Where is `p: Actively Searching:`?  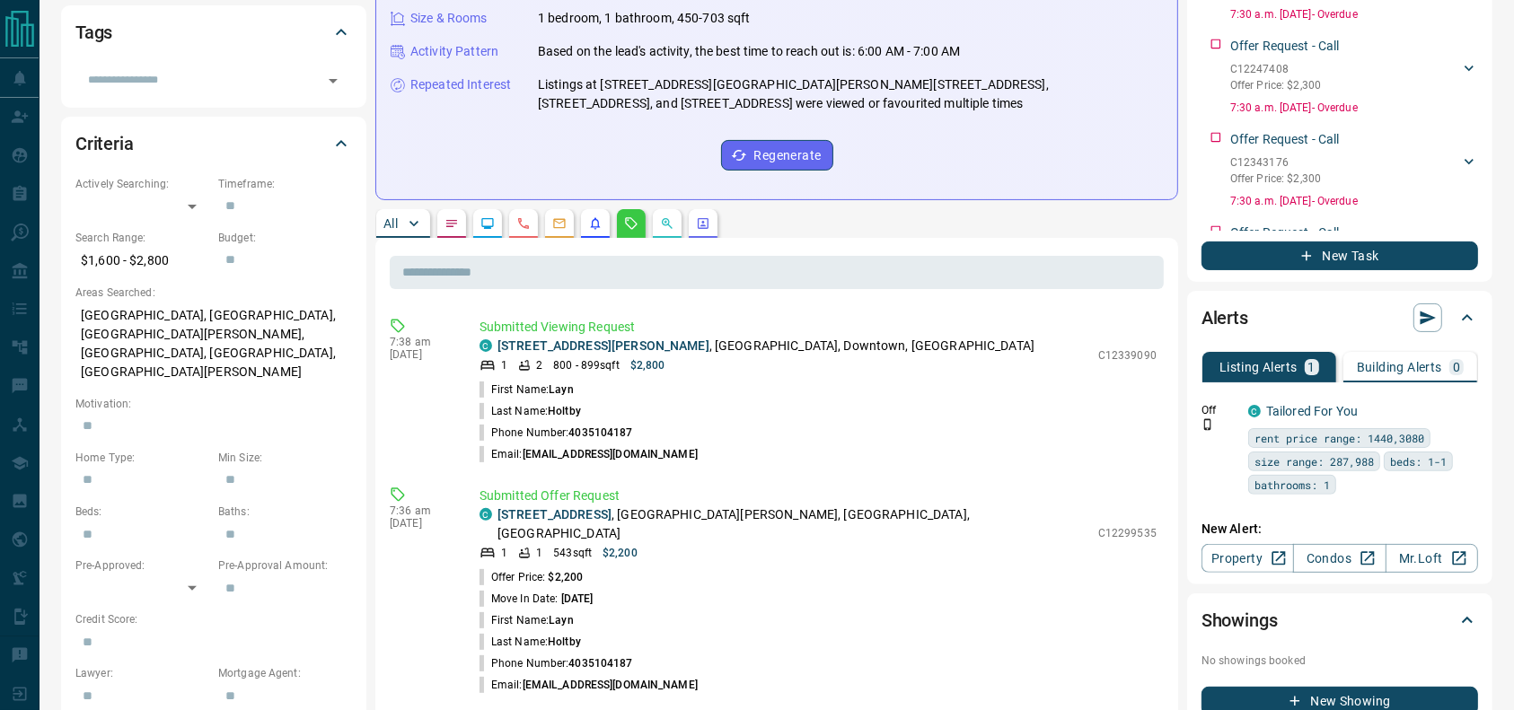 p: Actively Searching: is located at coordinates (142, 184).